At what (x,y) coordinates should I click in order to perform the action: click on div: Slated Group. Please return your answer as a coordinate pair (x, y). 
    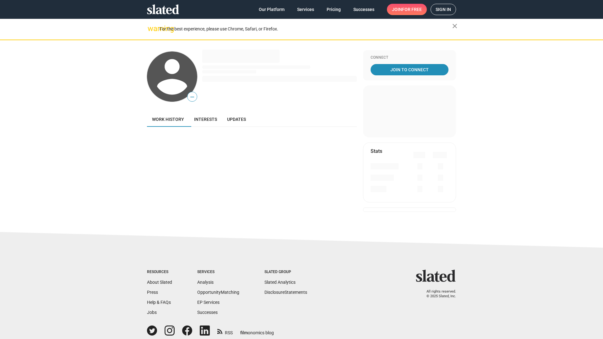
    Looking at the image, I should click on (286, 272).